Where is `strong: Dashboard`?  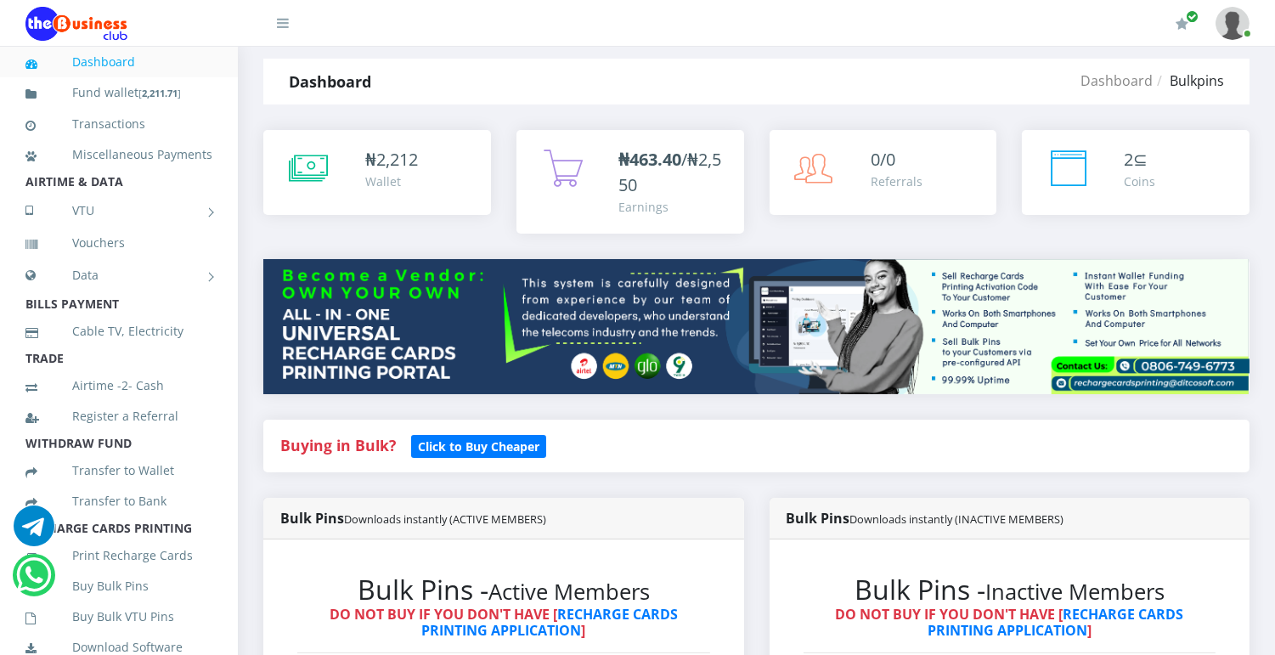
strong: Dashboard is located at coordinates (330, 82).